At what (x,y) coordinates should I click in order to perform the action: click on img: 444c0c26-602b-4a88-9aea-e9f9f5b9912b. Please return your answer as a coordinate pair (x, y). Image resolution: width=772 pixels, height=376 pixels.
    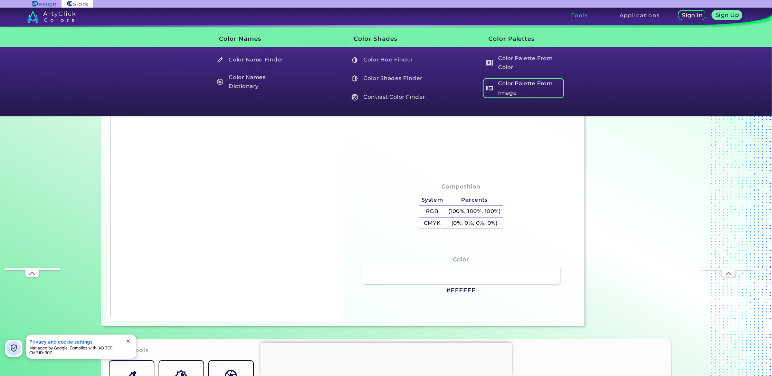
    Looking at the image, I should click on (225, 198).